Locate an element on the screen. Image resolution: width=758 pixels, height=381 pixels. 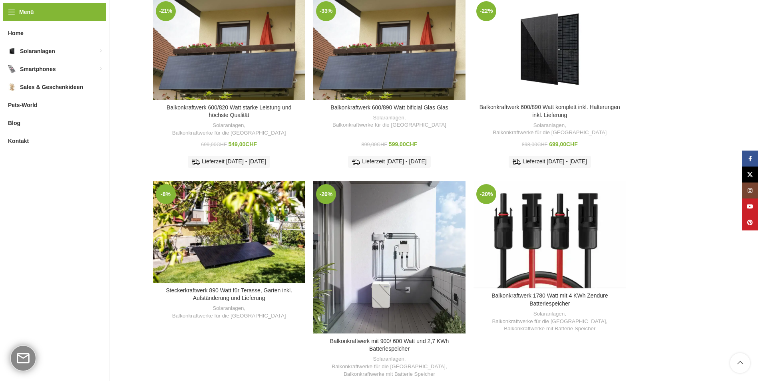
a: Facebook Social Link is located at coordinates (750, 159).